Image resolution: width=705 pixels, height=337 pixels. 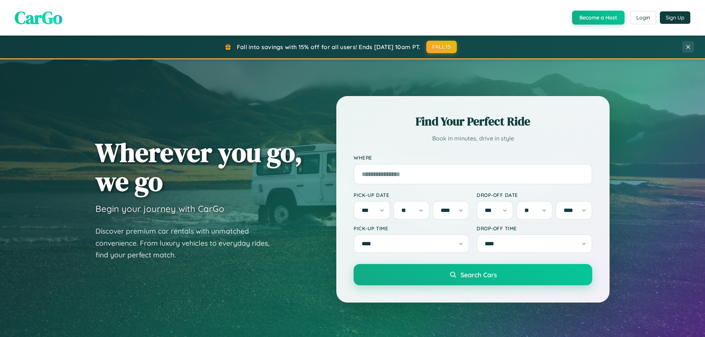 I want to click on button: FALL15, so click(x=442, y=47).